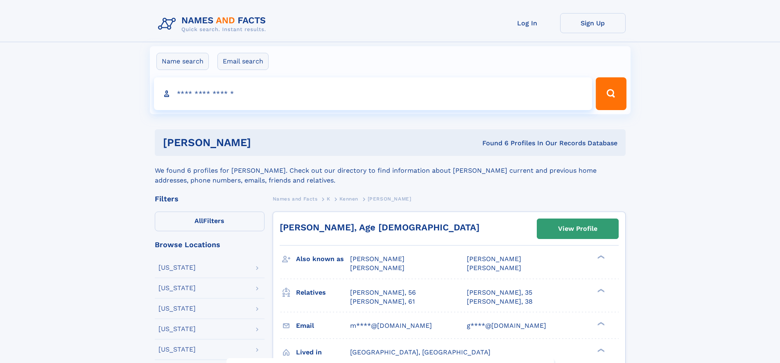  I want to click on a: Kennen, so click(349, 199).